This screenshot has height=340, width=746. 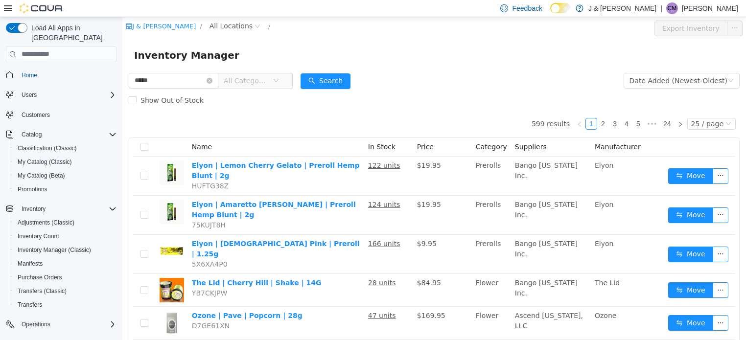 What do you see at coordinates (29, 75) in the screenshot?
I see `span: Home` at bounding box center [29, 75].